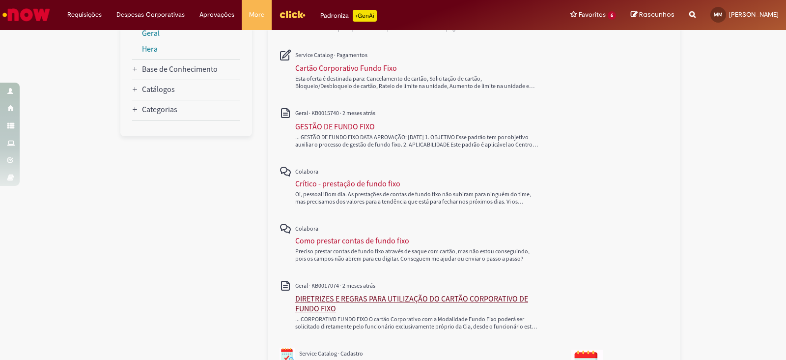 This screenshot has height=360, width=786. Describe the element at coordinates (150, 15) in the screenshot. I see `span: Despesas Corporativas` at that location.